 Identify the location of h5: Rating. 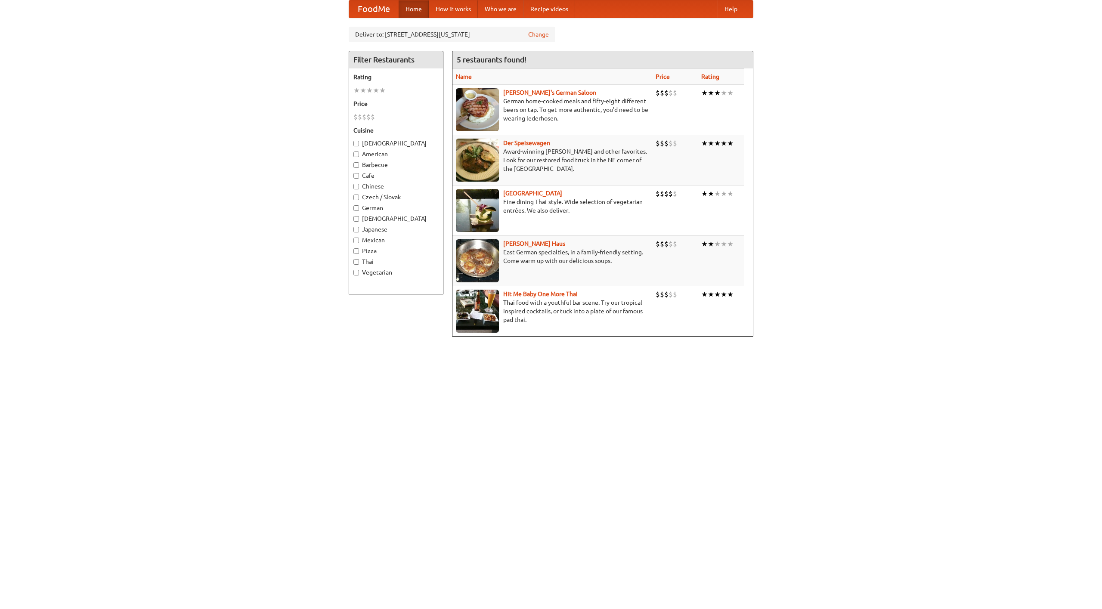
(396, 77).